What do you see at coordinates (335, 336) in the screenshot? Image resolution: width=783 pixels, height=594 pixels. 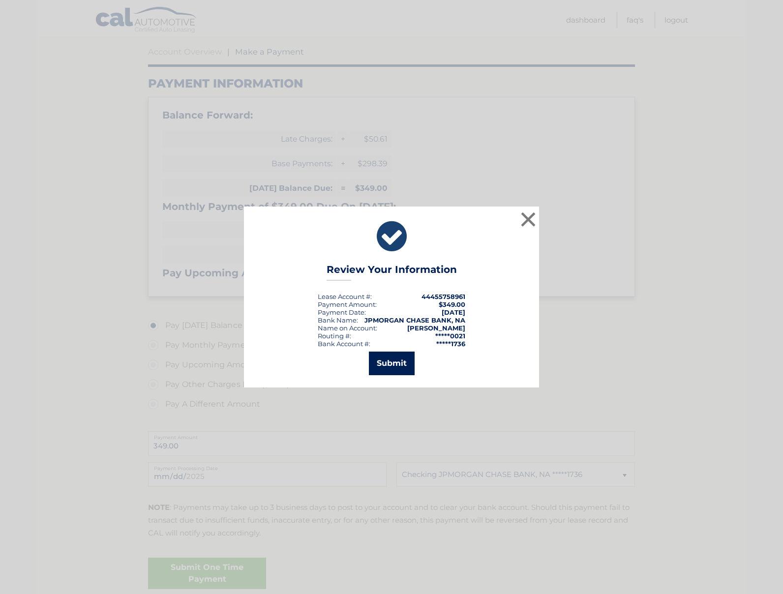 I see `div: Routing #:` at bounding box center [335, 336].